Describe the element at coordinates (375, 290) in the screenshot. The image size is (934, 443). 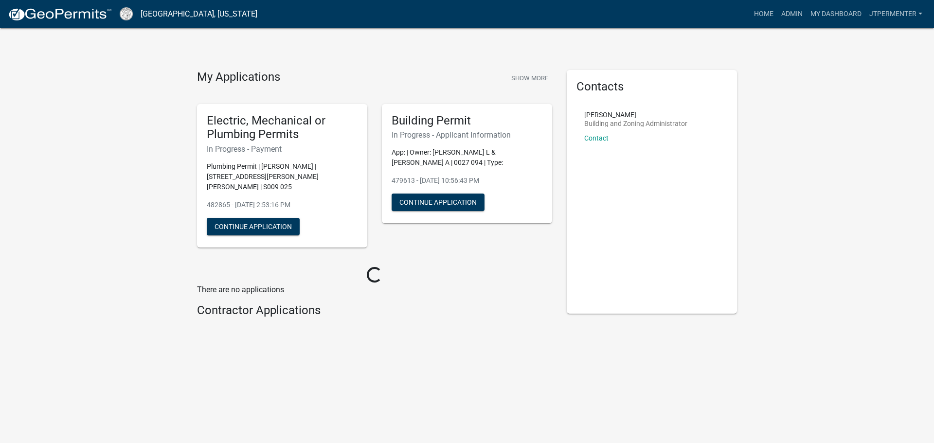
I see `p: There are no applications` at that location.